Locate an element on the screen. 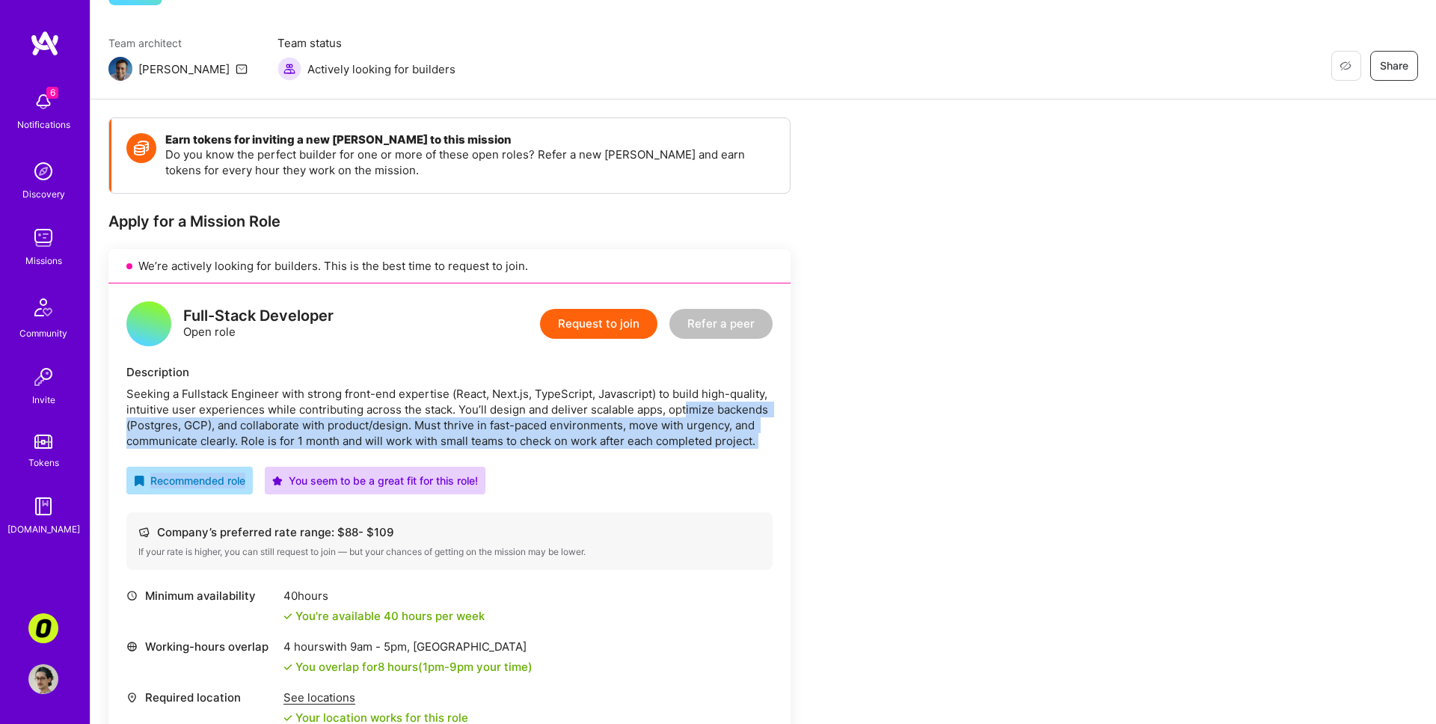  i: icon Location is located at coordinates (132, 697).